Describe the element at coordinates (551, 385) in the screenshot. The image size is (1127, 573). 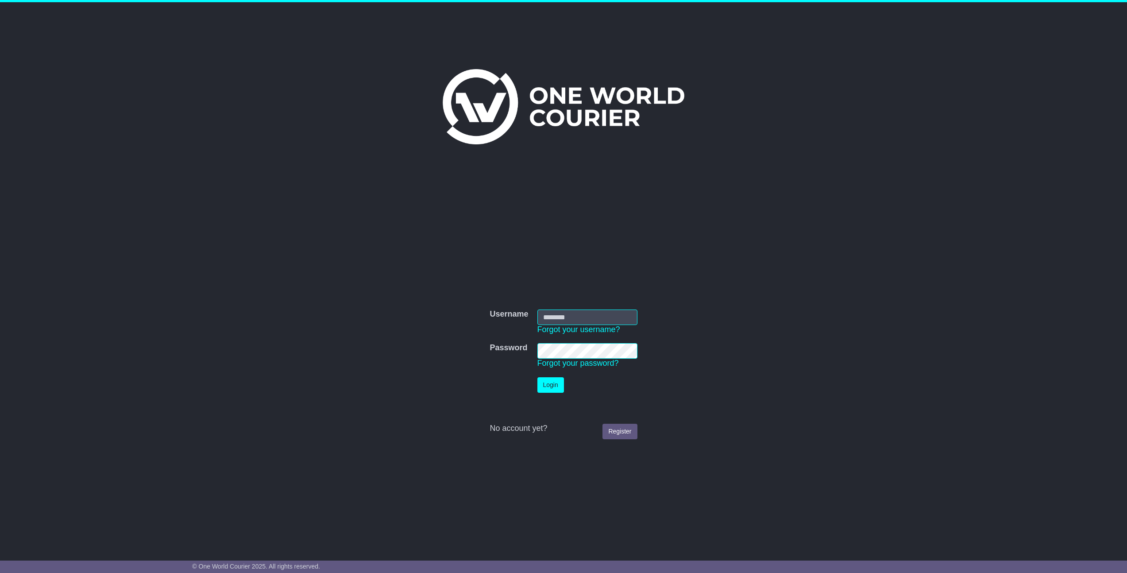
I see `button: Login` at that location.